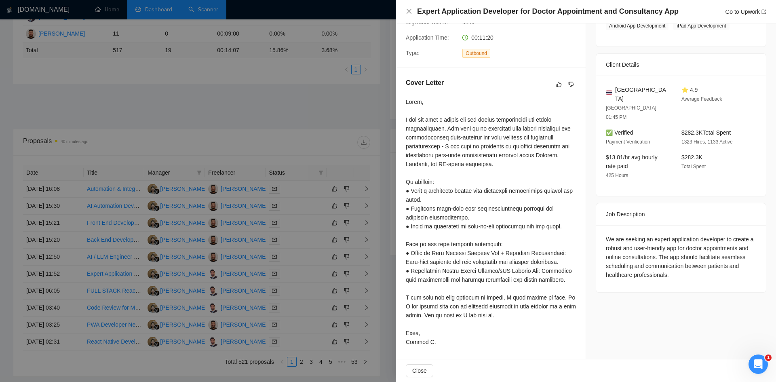  Describe the element at coordinates (693, 167) in the screenshot. I see `span: Total Spent` at that location.